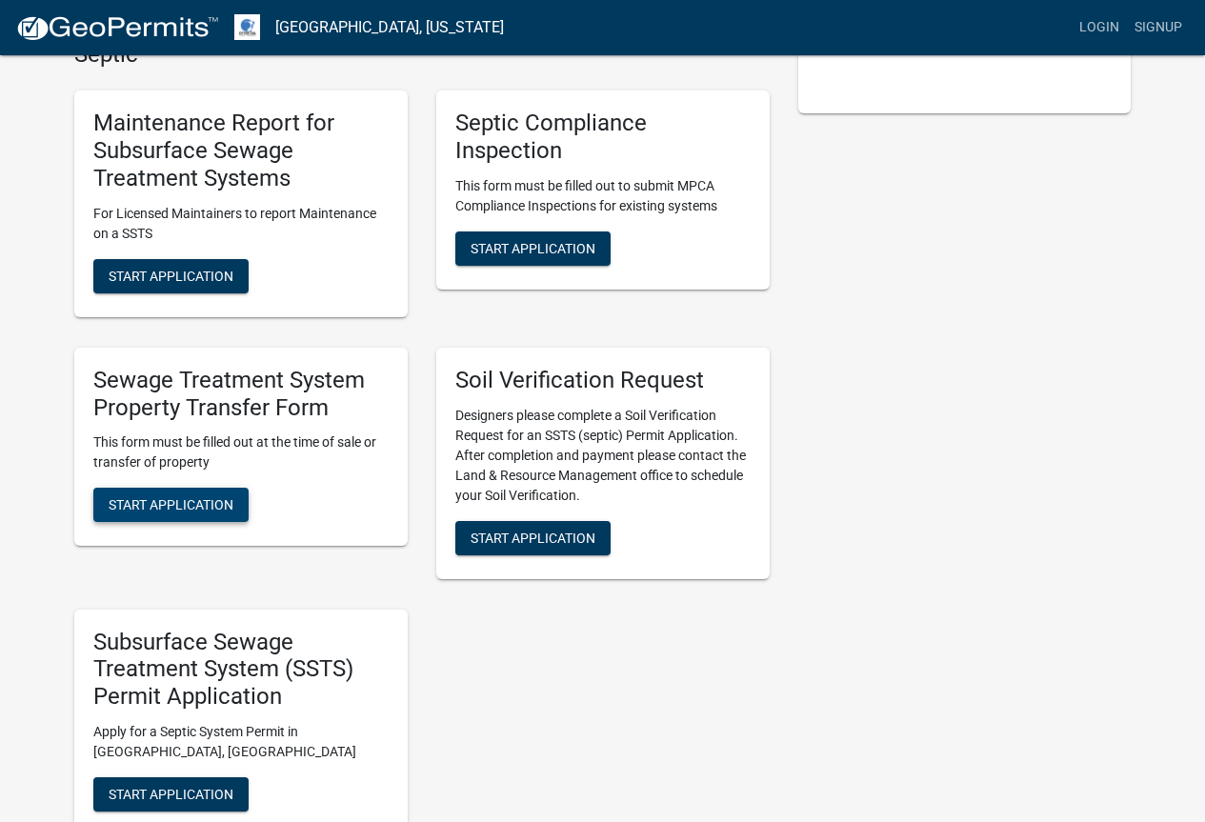 The image size is (1205, 822). What do you see at coordinates (241, 150) in the screenshot?
I see `h5: Maintenance Report for Subsurface Sewage Treatment Systems` at bounding box center [241, 150].